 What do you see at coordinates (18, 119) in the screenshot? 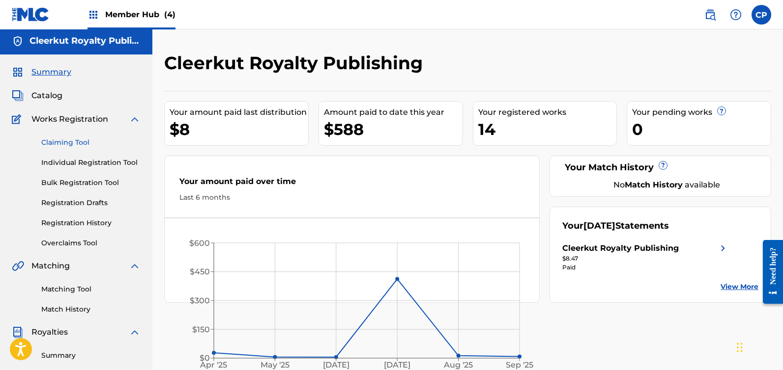
I see `img: Works Registration` at bounding box center [18, 119].